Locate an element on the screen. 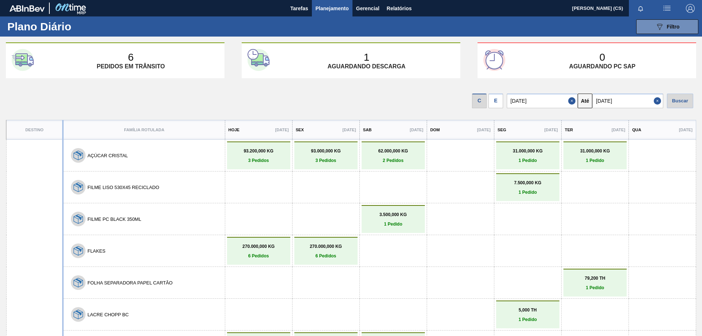 The image size is (702, 336). div: Buscar is located at coordinates (680, 101).